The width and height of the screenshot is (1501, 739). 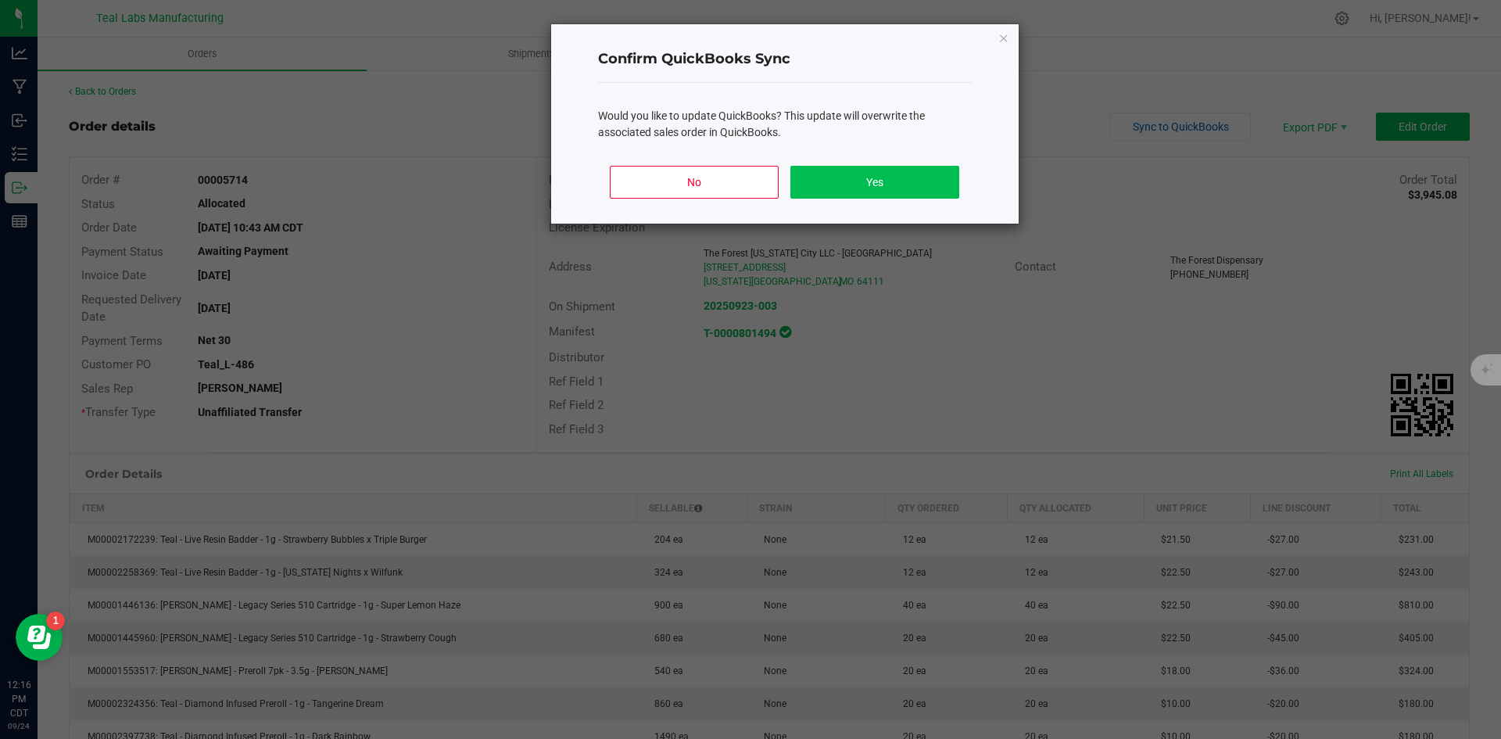 I want to click on span: 1, so click(x=9, y=9).